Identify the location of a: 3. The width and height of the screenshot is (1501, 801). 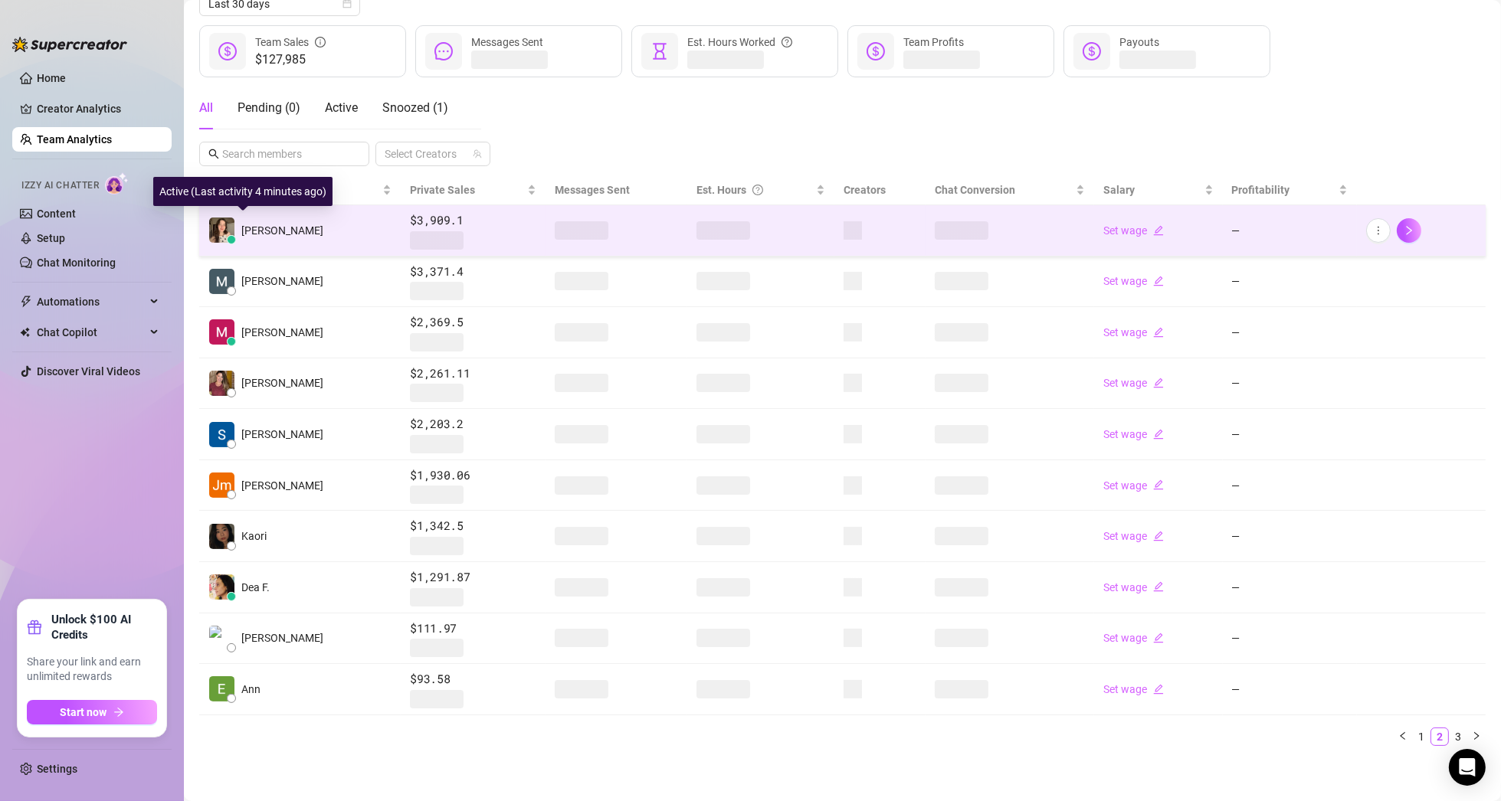
(1458, 737).